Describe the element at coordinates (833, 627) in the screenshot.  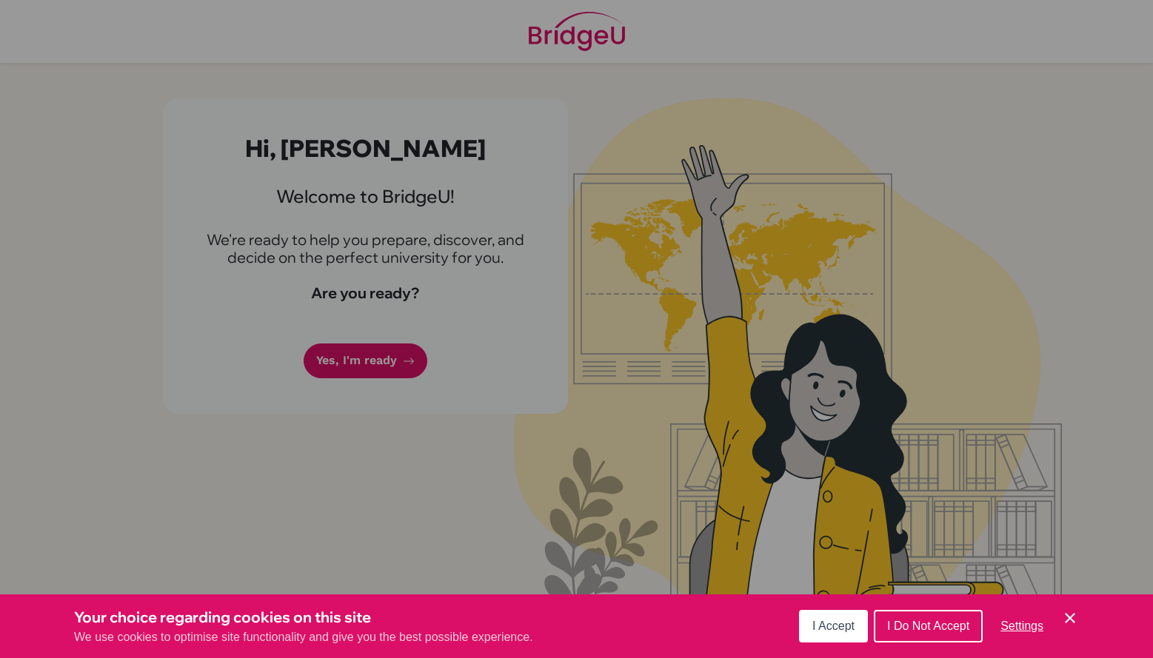
I see `button: I Accept` at that location.